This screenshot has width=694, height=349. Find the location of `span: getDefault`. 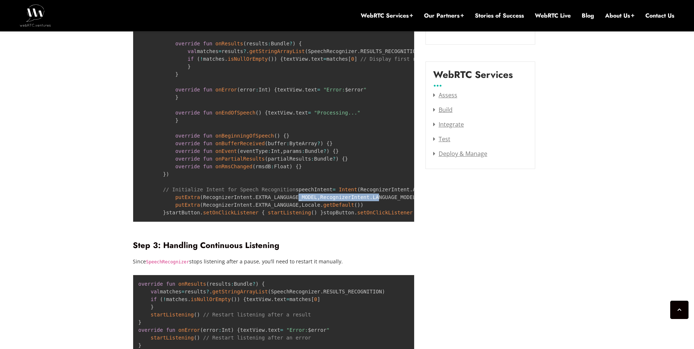

span: getDefault is located at coordinates (339, 205).